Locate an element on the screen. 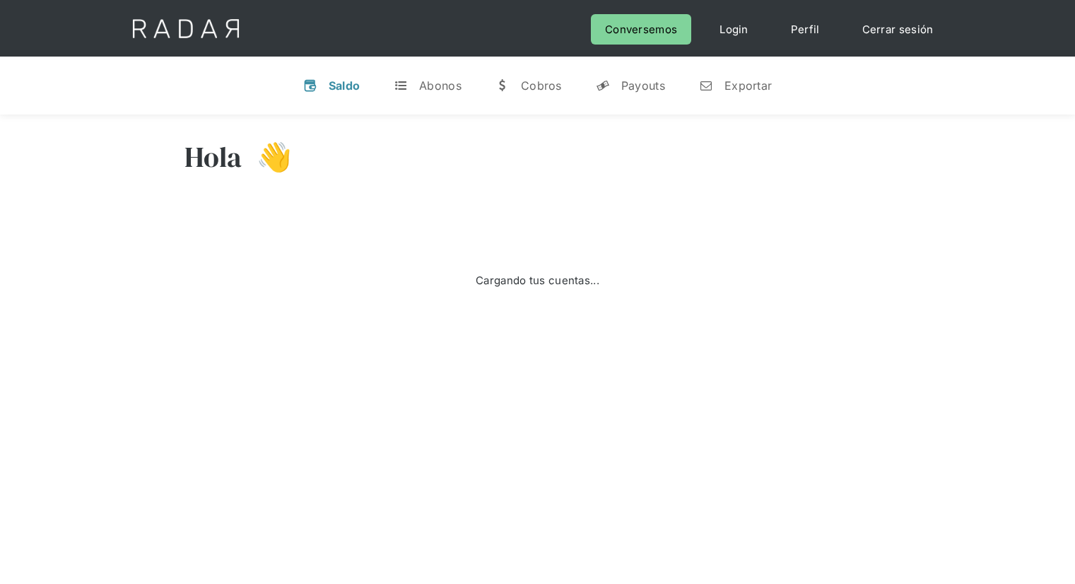  a: Perfil is located at coordinates (805, 29).